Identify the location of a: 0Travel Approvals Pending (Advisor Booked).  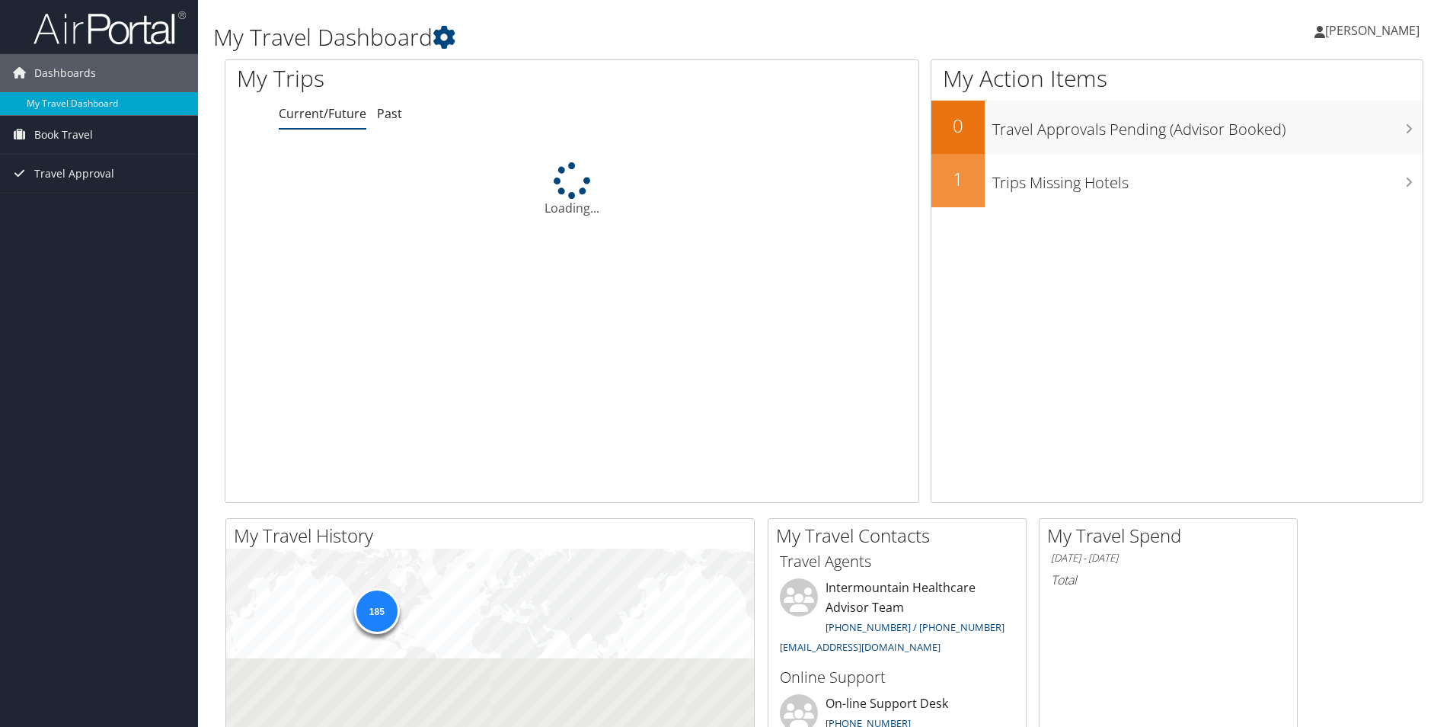
(1177, 127).